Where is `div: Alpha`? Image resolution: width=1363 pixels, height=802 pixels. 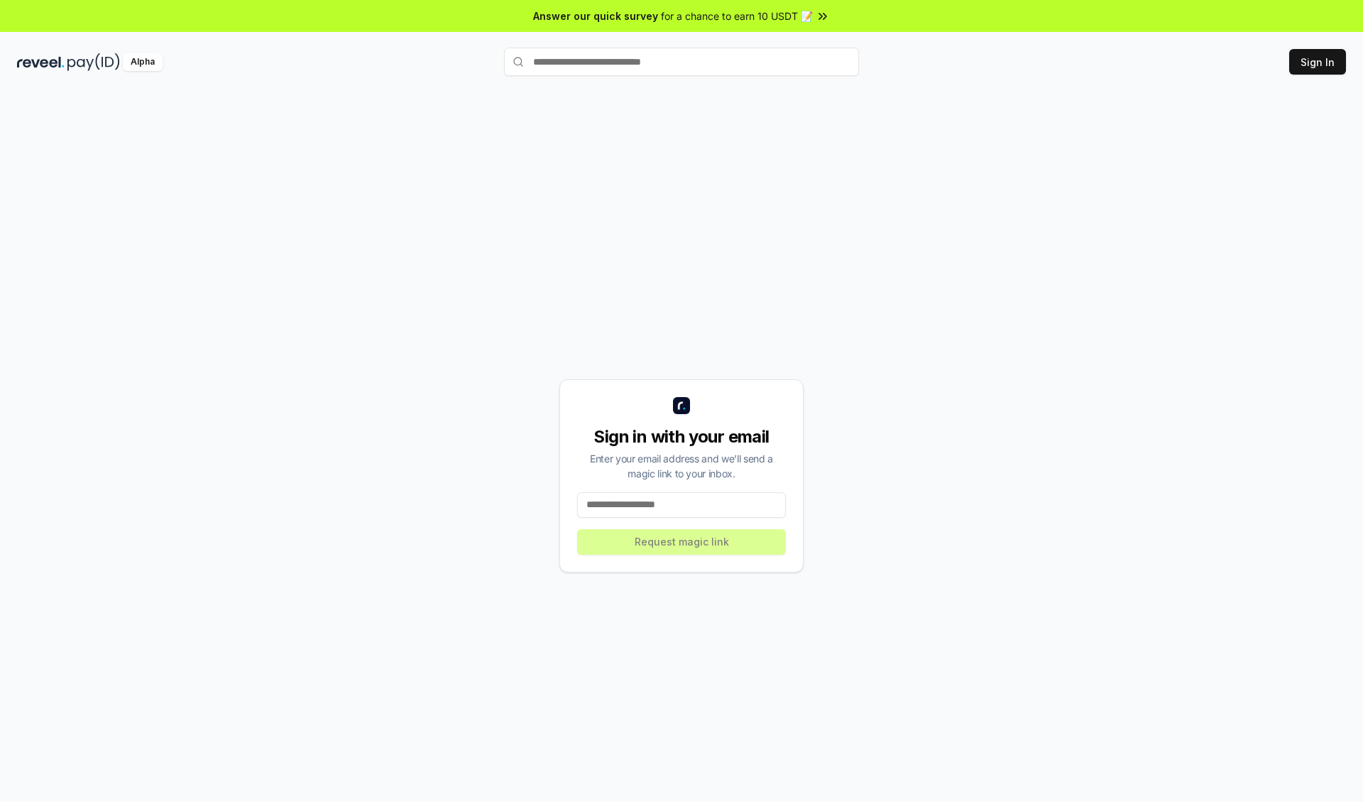 div: Alpha is located at coordinates (143, 62).